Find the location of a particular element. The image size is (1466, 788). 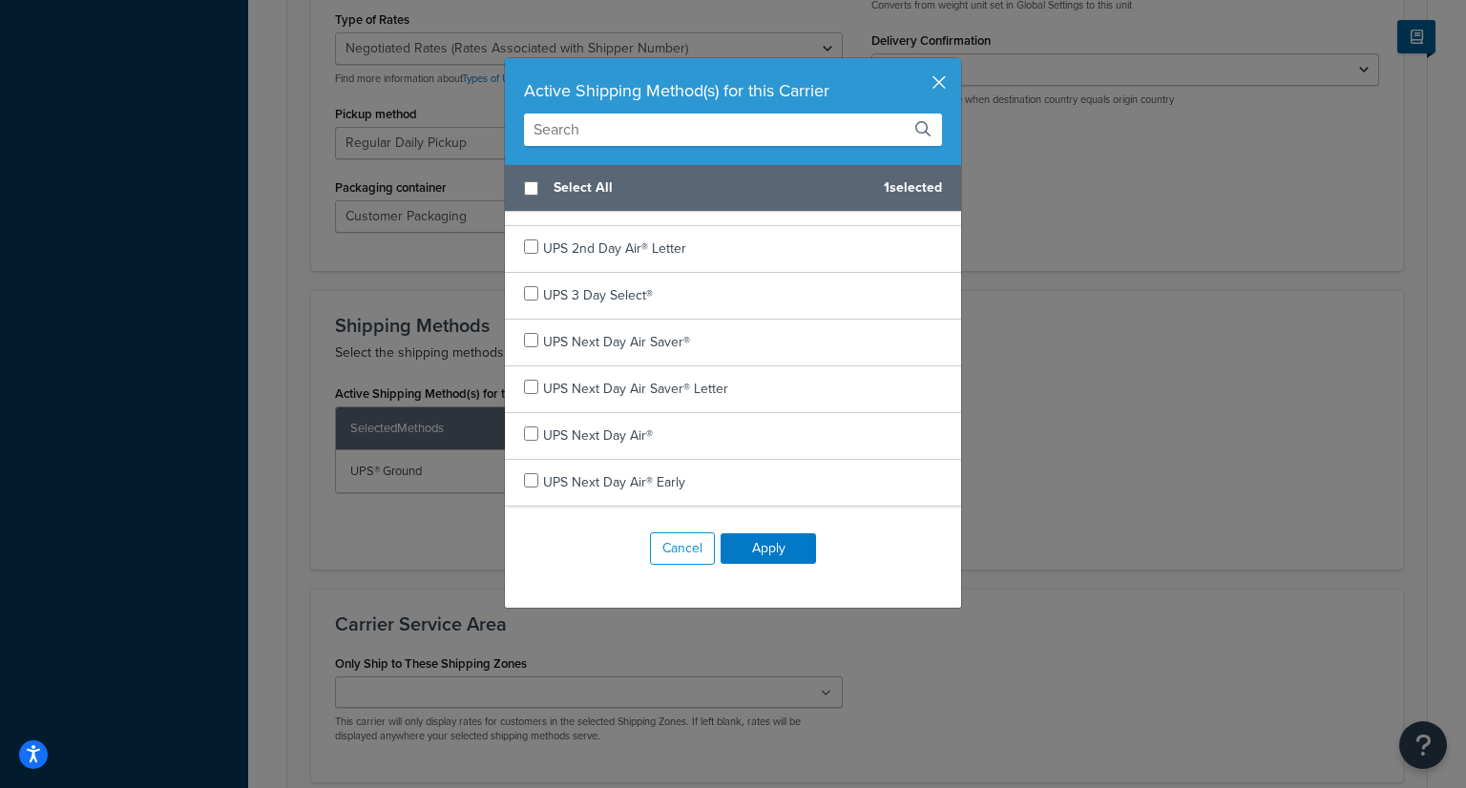

span: UPS Next Day Air® Early is located at coordinates (614, 482).